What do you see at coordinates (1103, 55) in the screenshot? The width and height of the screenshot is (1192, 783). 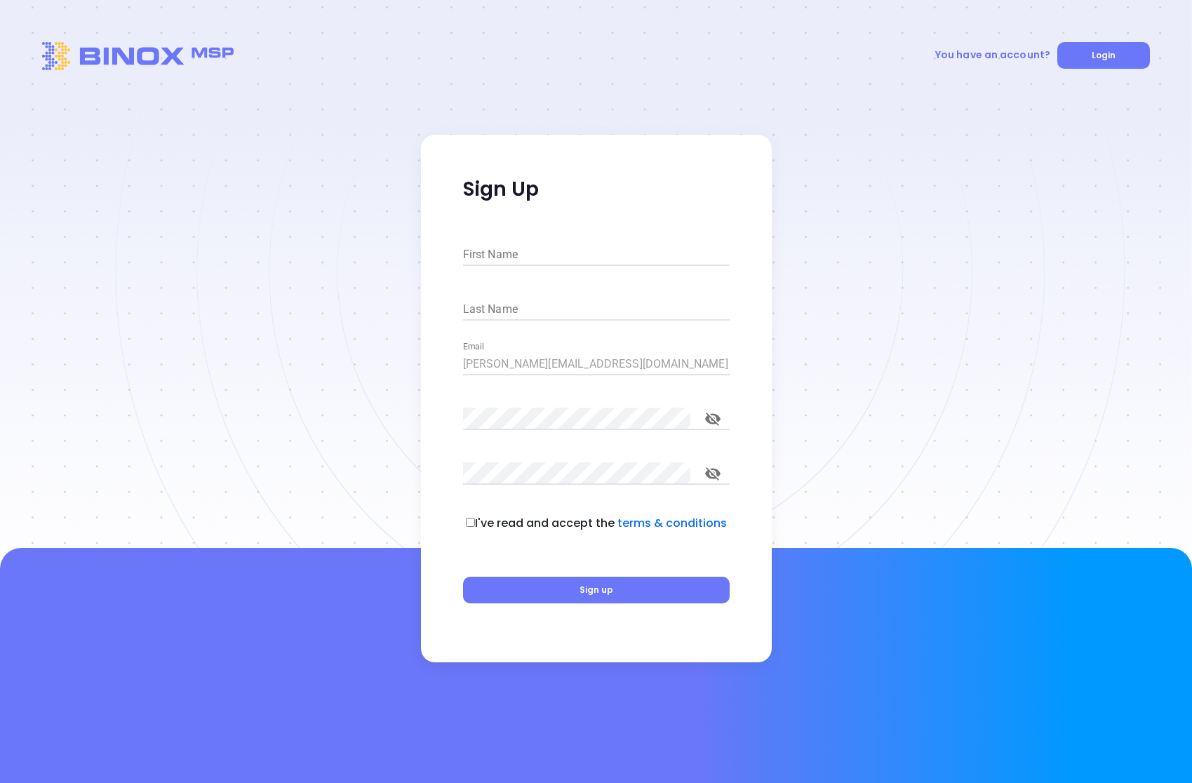 I see `span: Login` at bounding box center [1103, 55].